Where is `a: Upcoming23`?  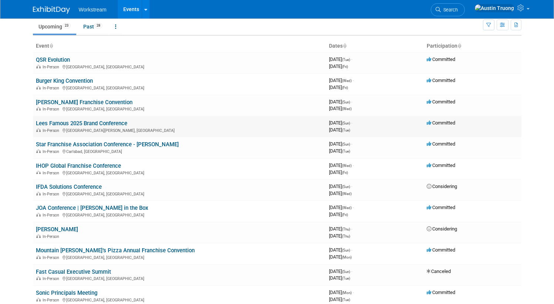 a: Upcoming23 is located at coordinates (54, 27).